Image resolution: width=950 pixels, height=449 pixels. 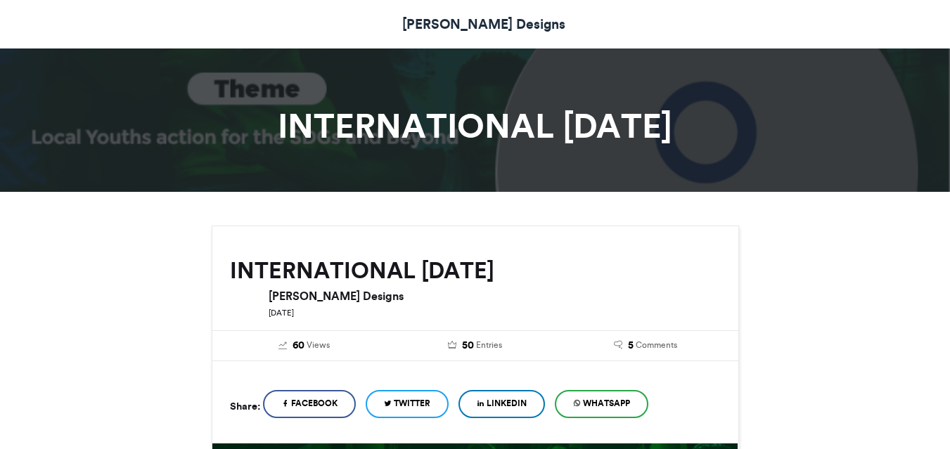 I want to click on span: WhatsApp, so click(x=606, y=404).